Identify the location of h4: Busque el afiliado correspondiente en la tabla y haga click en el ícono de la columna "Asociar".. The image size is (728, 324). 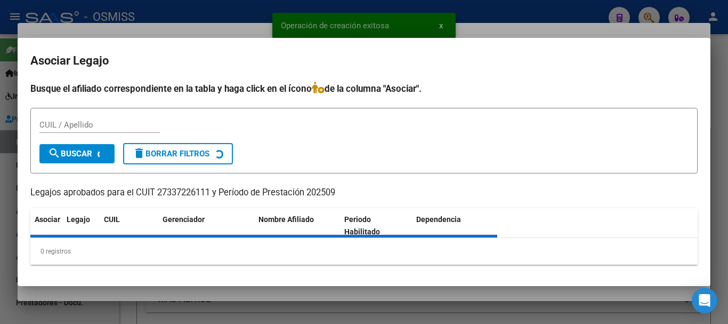
(364, 89).